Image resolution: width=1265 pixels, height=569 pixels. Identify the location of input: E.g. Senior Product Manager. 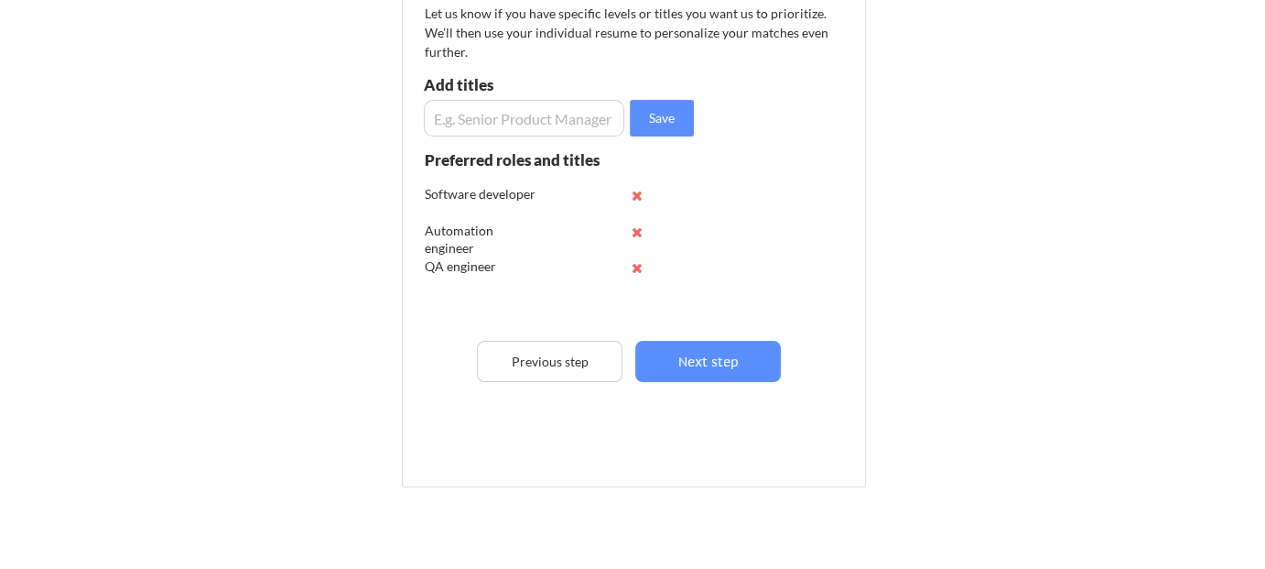
(524, 118).